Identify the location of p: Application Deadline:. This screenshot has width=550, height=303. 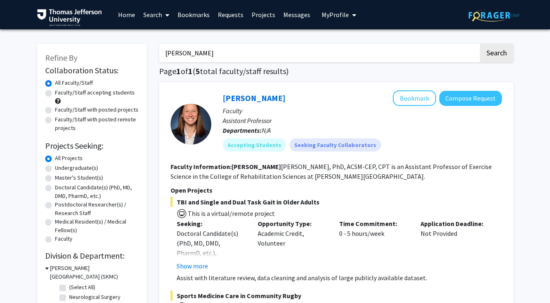
(455, 223).